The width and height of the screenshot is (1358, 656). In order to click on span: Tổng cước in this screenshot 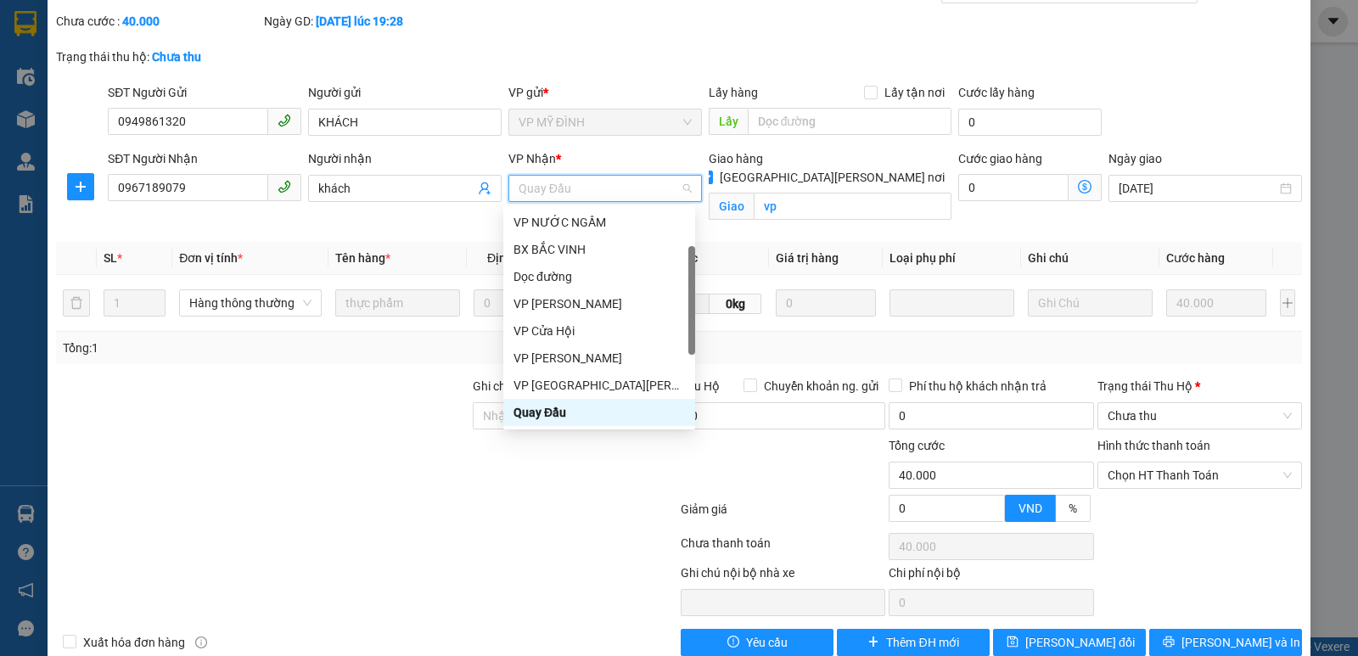, I will do `click(917, 446)`.